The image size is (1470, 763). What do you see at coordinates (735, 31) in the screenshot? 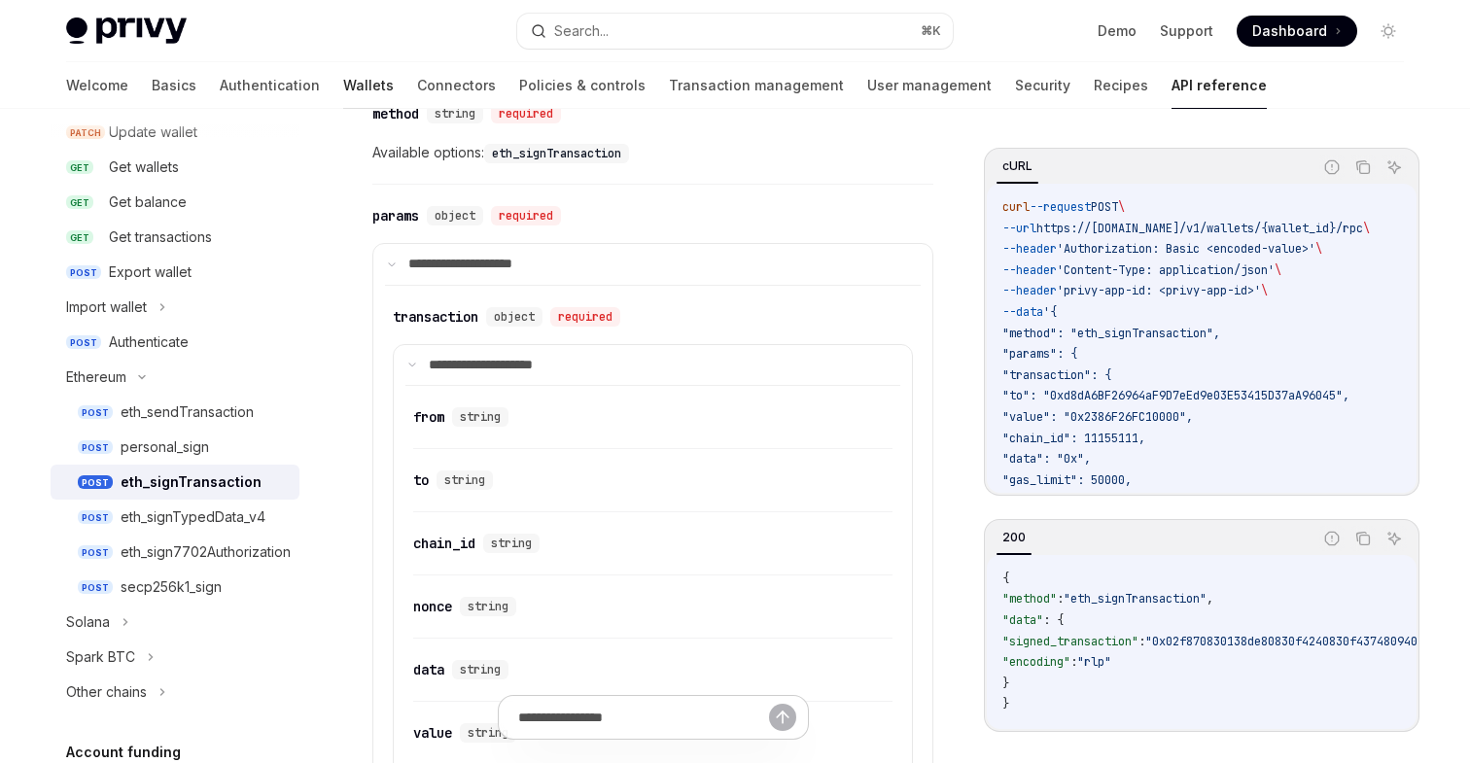
I see `button: Search...⌘K` at bounding box center [735, 31].